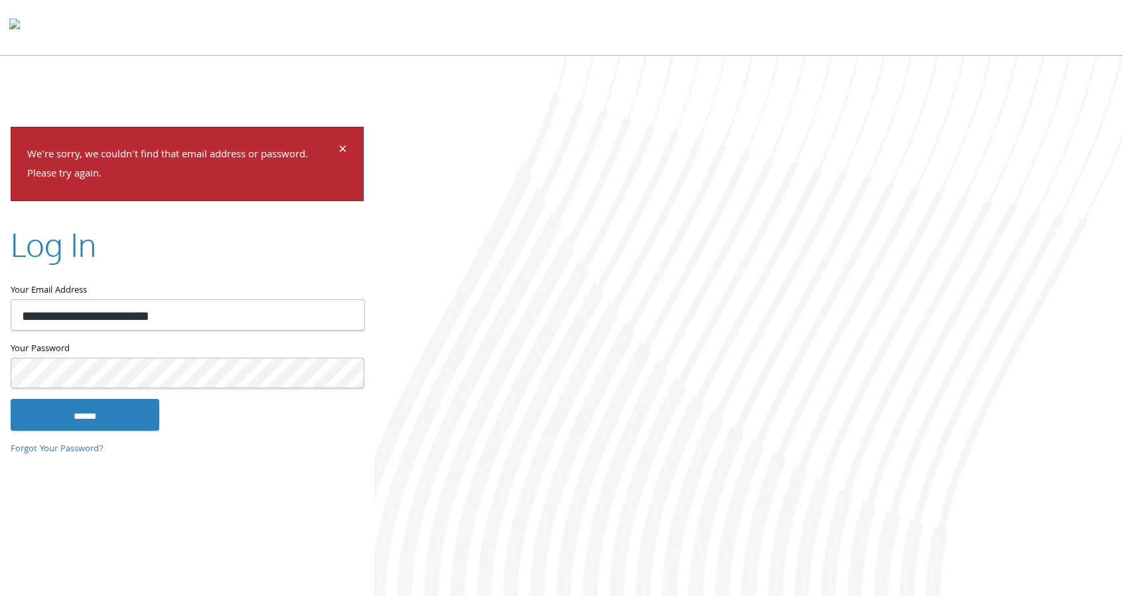 The width and height of the screenshot is (1123, 596). Describe the element at coordinates (53, 244) in the screenshot. I see `h2: Log In` at that location.